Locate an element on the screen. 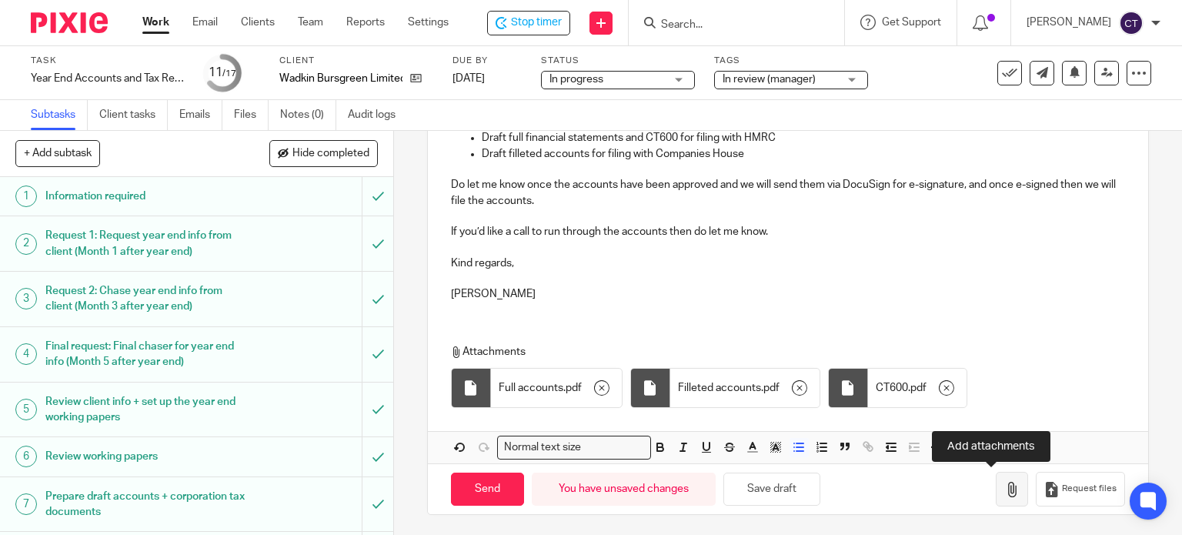  button: Hide completed is located at coordinates (323, 153).